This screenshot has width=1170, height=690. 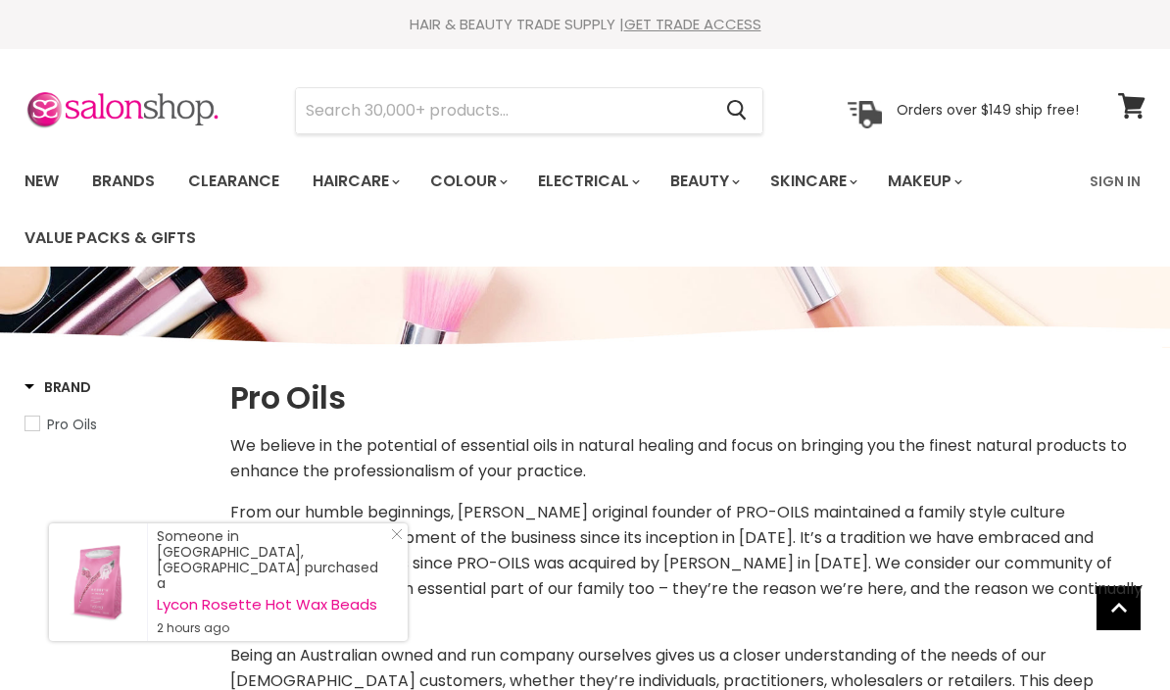 What do you see at coordinates (115, 424) in the screenshot?
I see `a: Pro Oils` at bounding box center [115, 424].